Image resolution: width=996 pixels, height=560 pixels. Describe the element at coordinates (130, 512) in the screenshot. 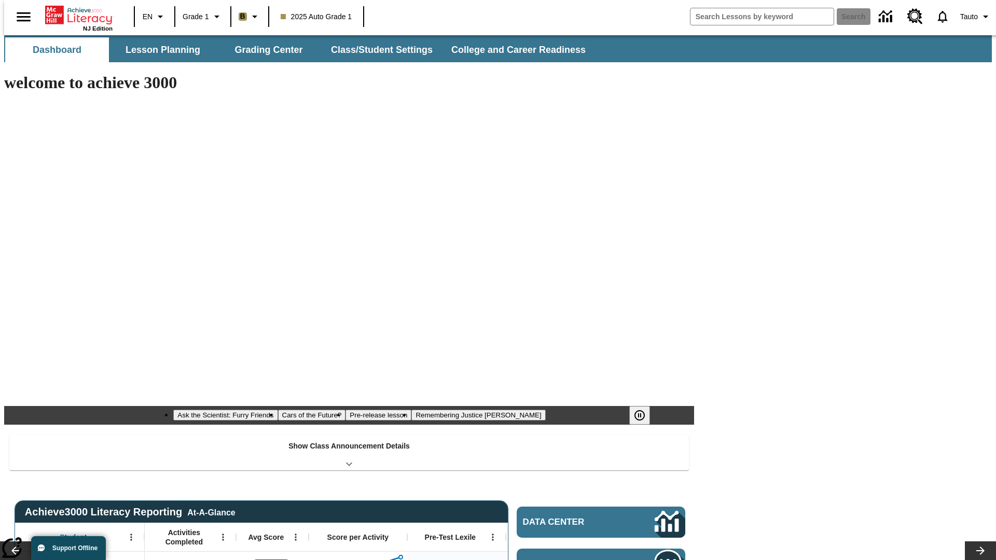

I see `span: Achieve3000 Literacy Reporting` at that location.